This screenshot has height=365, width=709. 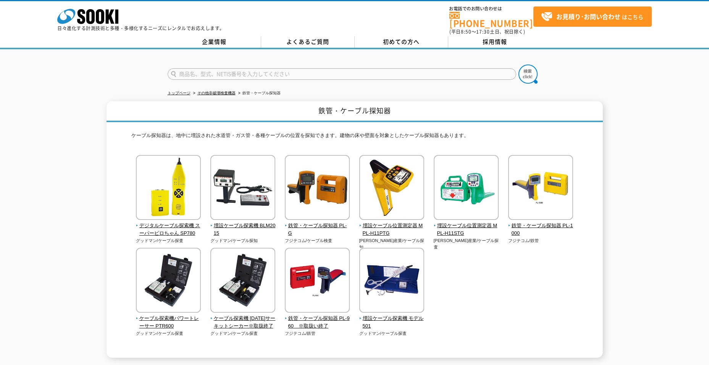 What do you see at coordinates (317, 230) in the screenshot?
I see `span: 鉄管・ケーブル探知器 PL-G` at bounding box center [317, 230].